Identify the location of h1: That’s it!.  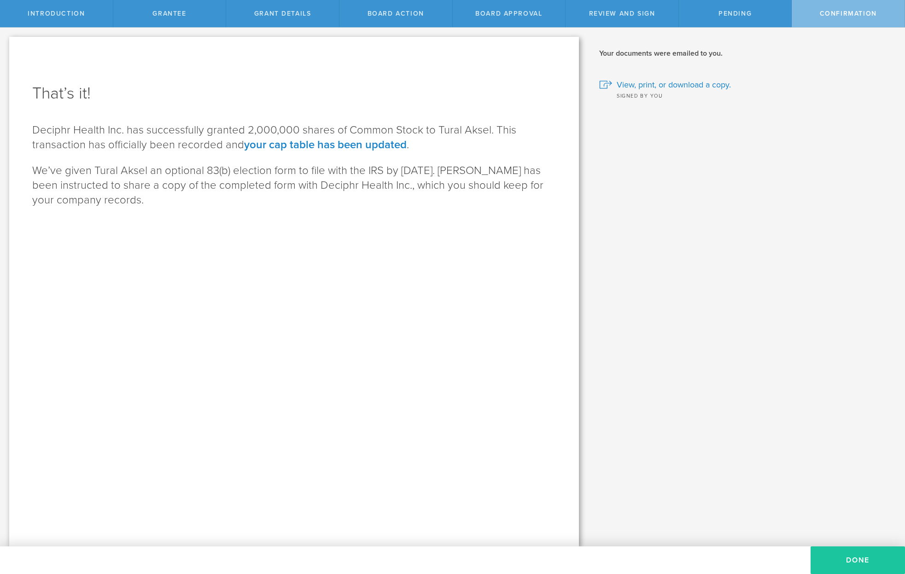
(294, 94).